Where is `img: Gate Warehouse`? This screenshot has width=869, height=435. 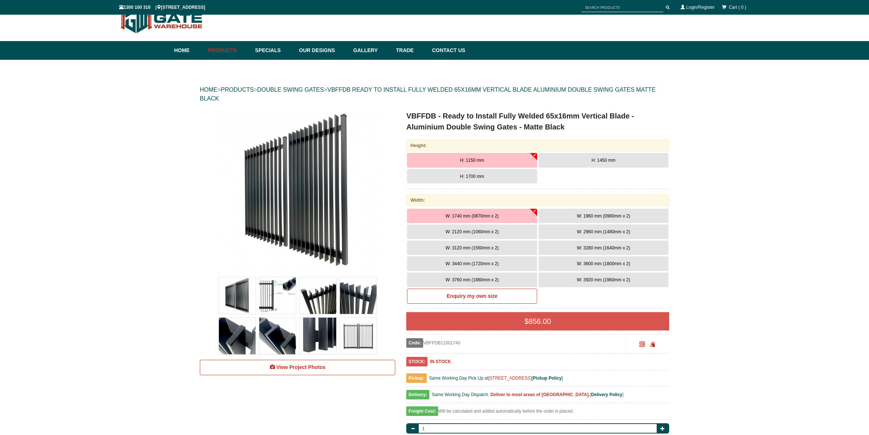
img: Gate Warehouse is located at coordinates (162, 21).